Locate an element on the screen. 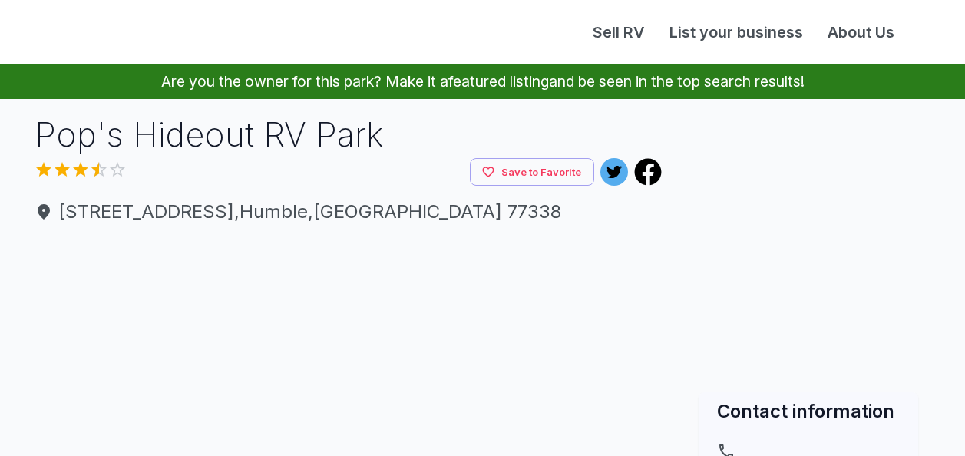 This screenshot has height=456, width=965. a: List your business is located at coordinates (736, 32).